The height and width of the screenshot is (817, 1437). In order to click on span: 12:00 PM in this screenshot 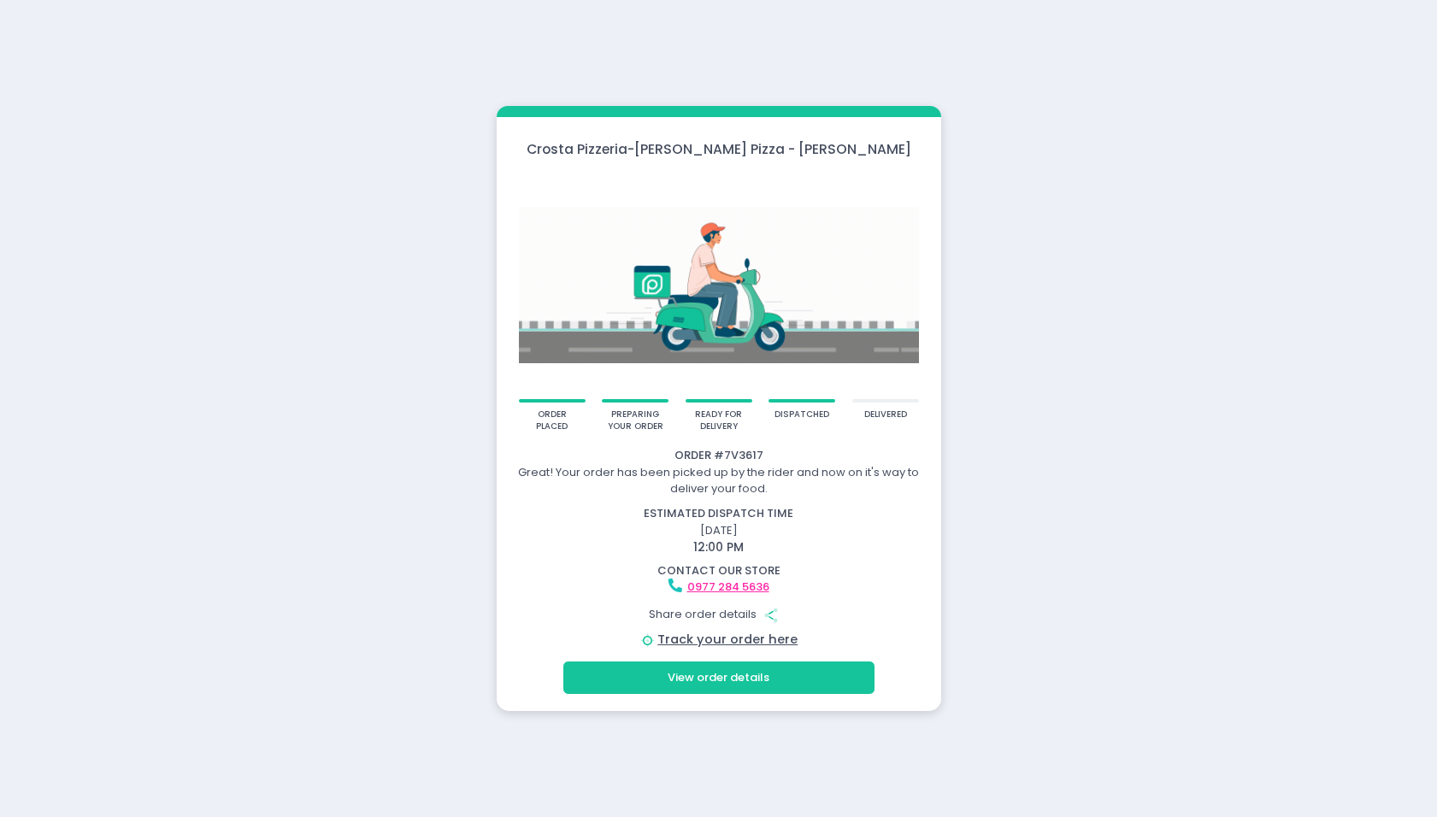, I will do `click(718, 547)`.